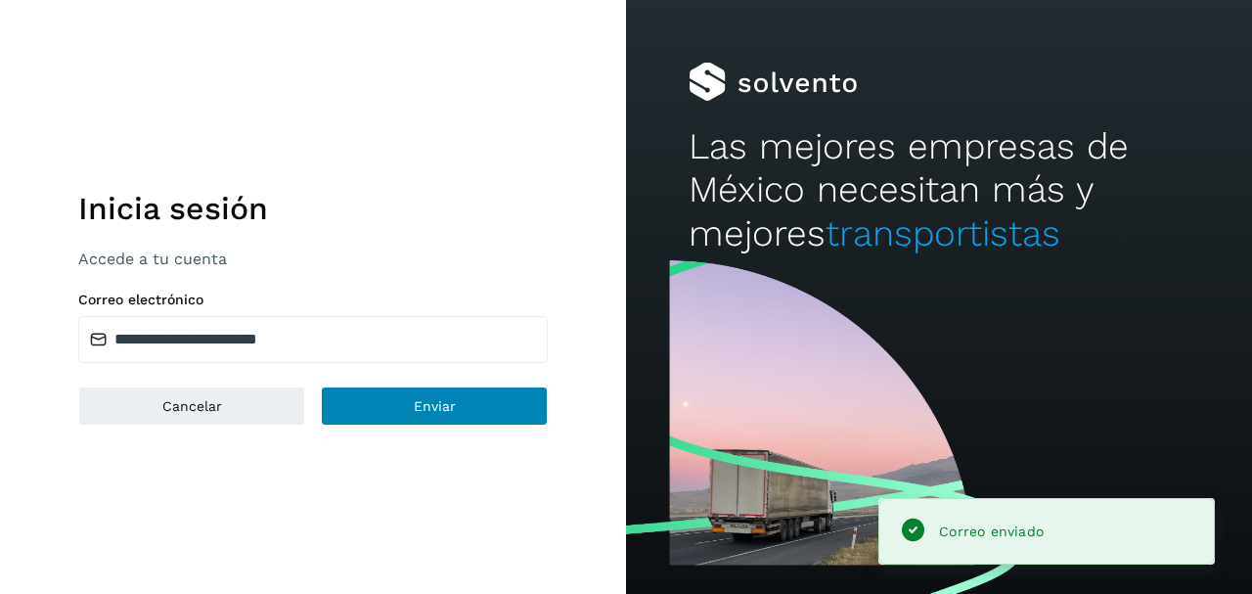  I want to click on h1: Inicia sesión, so click(313, 208).